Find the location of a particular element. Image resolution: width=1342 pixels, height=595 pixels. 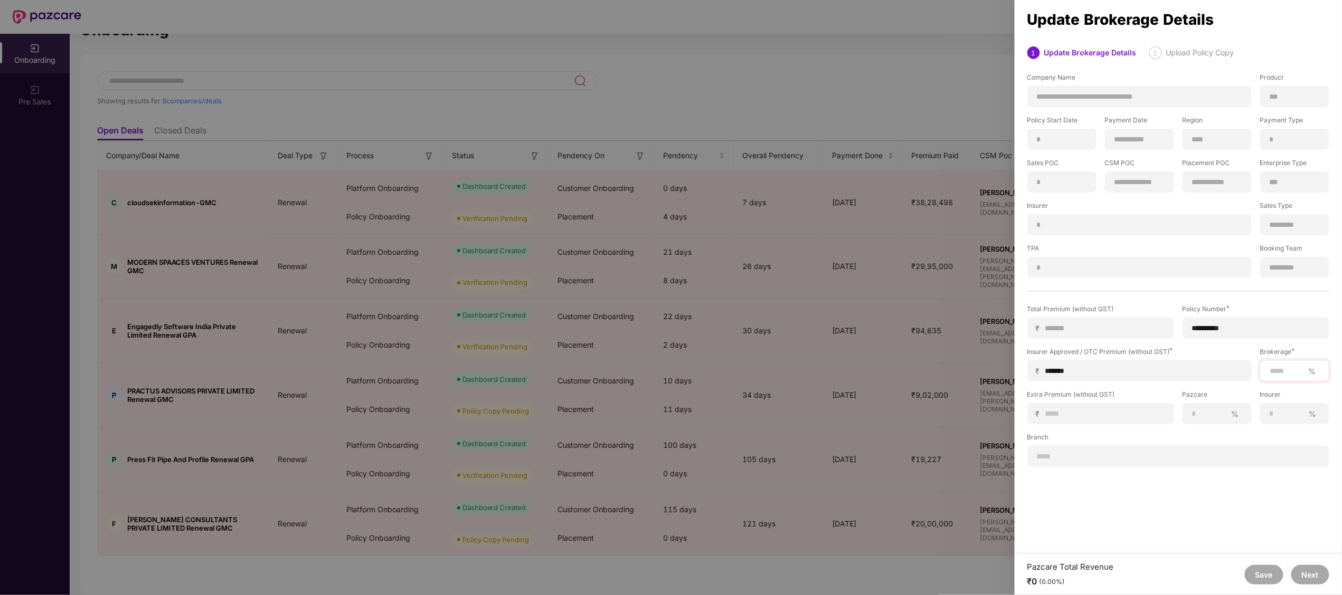

div: Insurer Approved / OTC Premium (without GST) is located at coordinates (1139, 351).